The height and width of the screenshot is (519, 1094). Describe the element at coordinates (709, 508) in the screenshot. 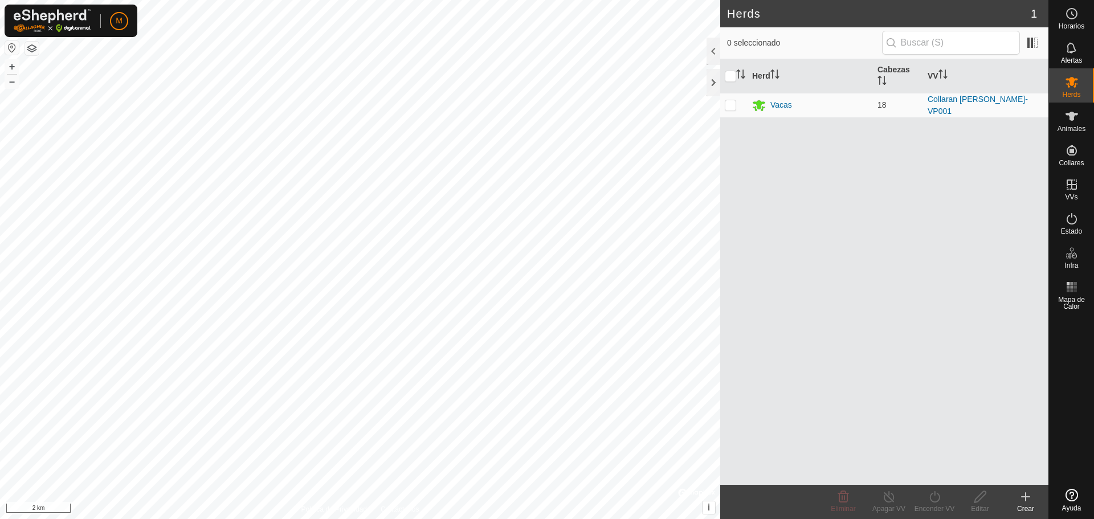

I see `button: i` at that location.